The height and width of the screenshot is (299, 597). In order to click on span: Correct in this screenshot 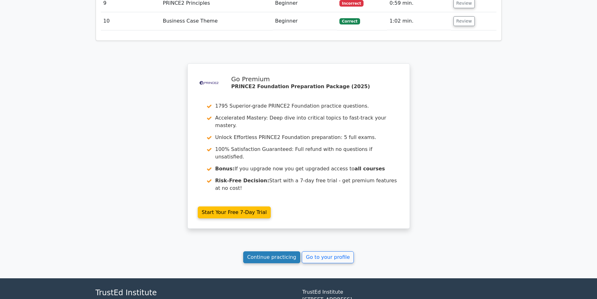, I will do `click(349, 21)`.